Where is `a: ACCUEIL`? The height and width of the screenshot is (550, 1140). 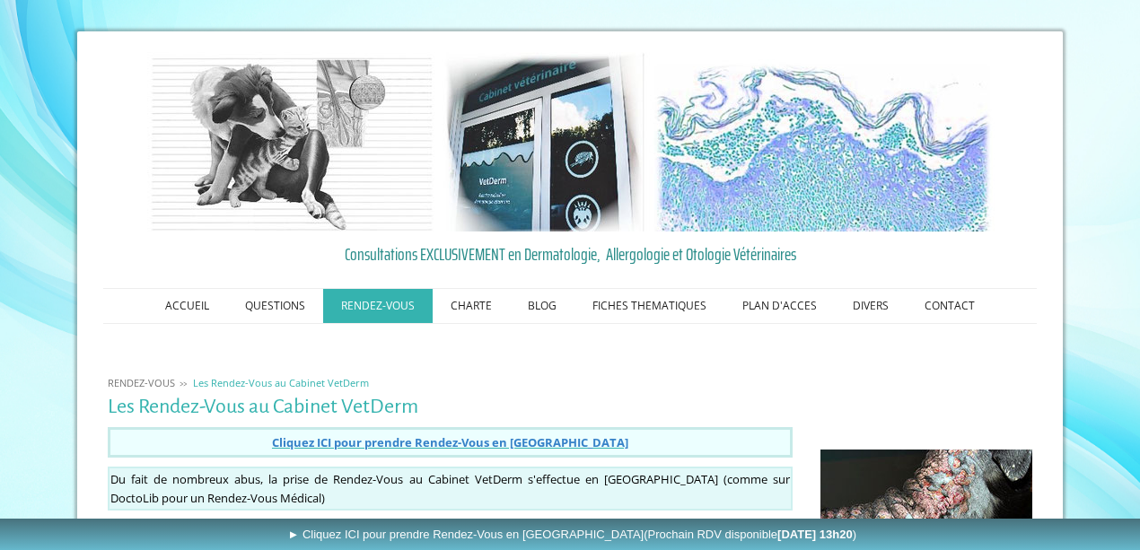 a: ACCUEIL is located at coordinates (187, 306).